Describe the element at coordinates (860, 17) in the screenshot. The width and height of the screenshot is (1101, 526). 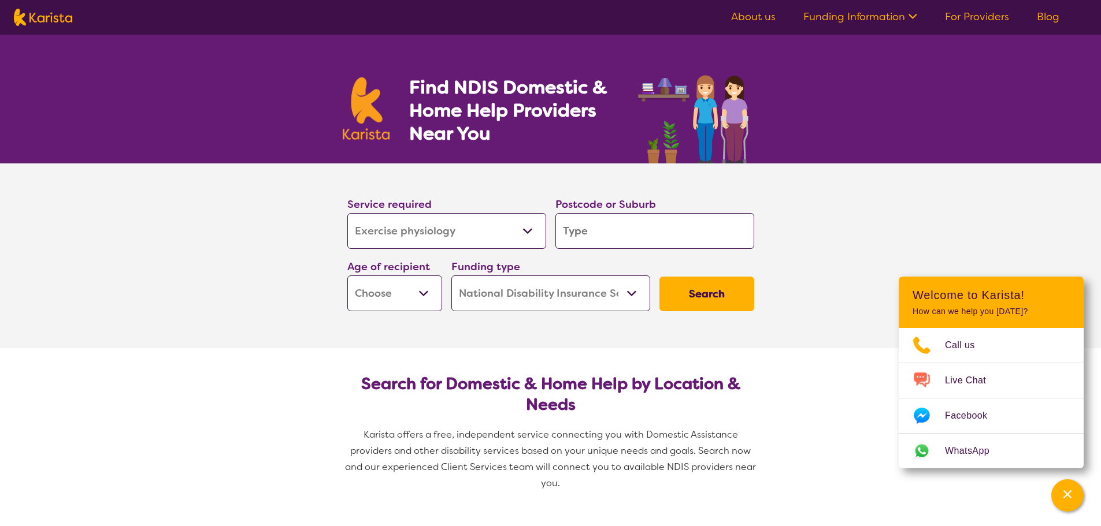
I see `a: Funding Information` at that location.